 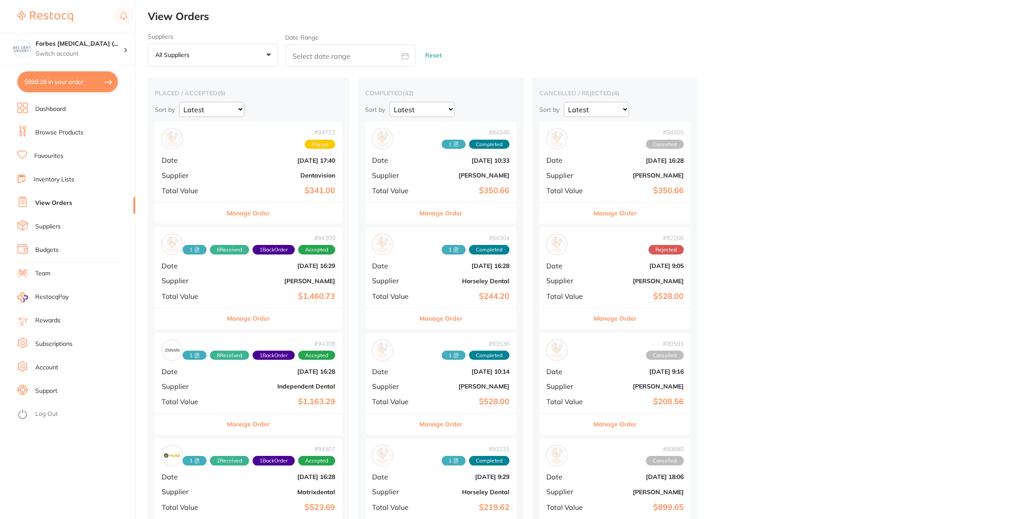 What do you see at coordinates (43, 297) in the screenshot?
I see `a: RestocqPay` at bounding box center [43, 297].